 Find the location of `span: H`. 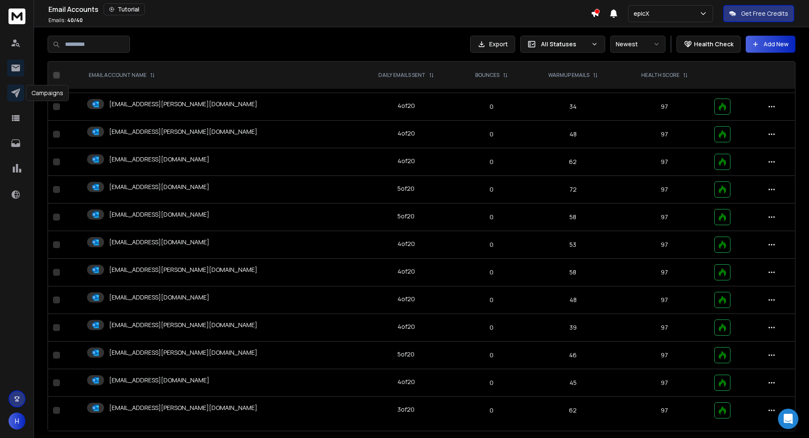

span: H is located at coordinates (17, 421).